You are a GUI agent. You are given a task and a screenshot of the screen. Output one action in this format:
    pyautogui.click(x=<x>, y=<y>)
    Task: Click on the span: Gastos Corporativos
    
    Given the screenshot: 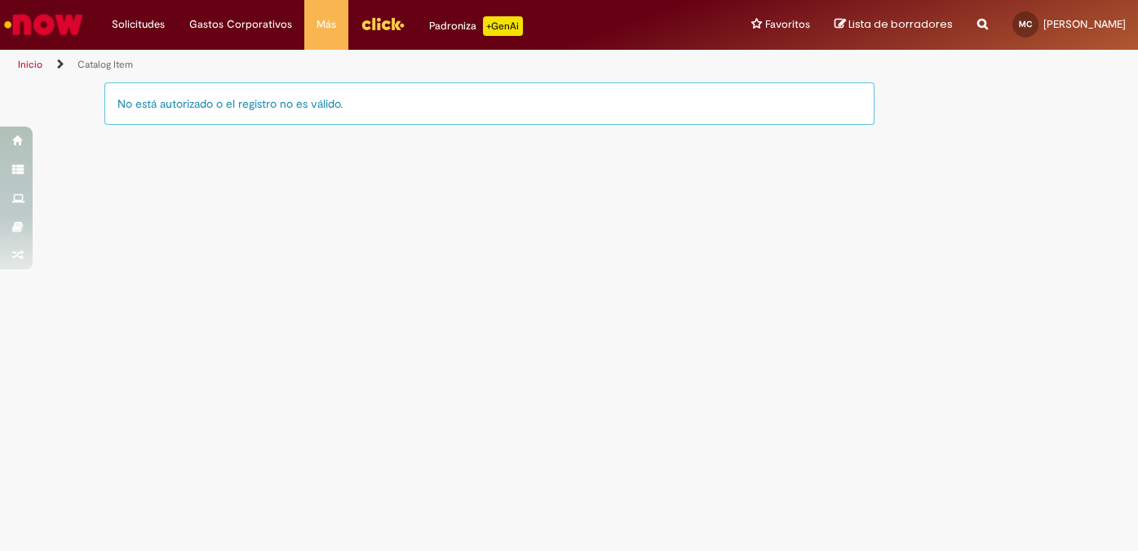 What is the action you would take?
    pyautogui.click(x=241, y=24)
    